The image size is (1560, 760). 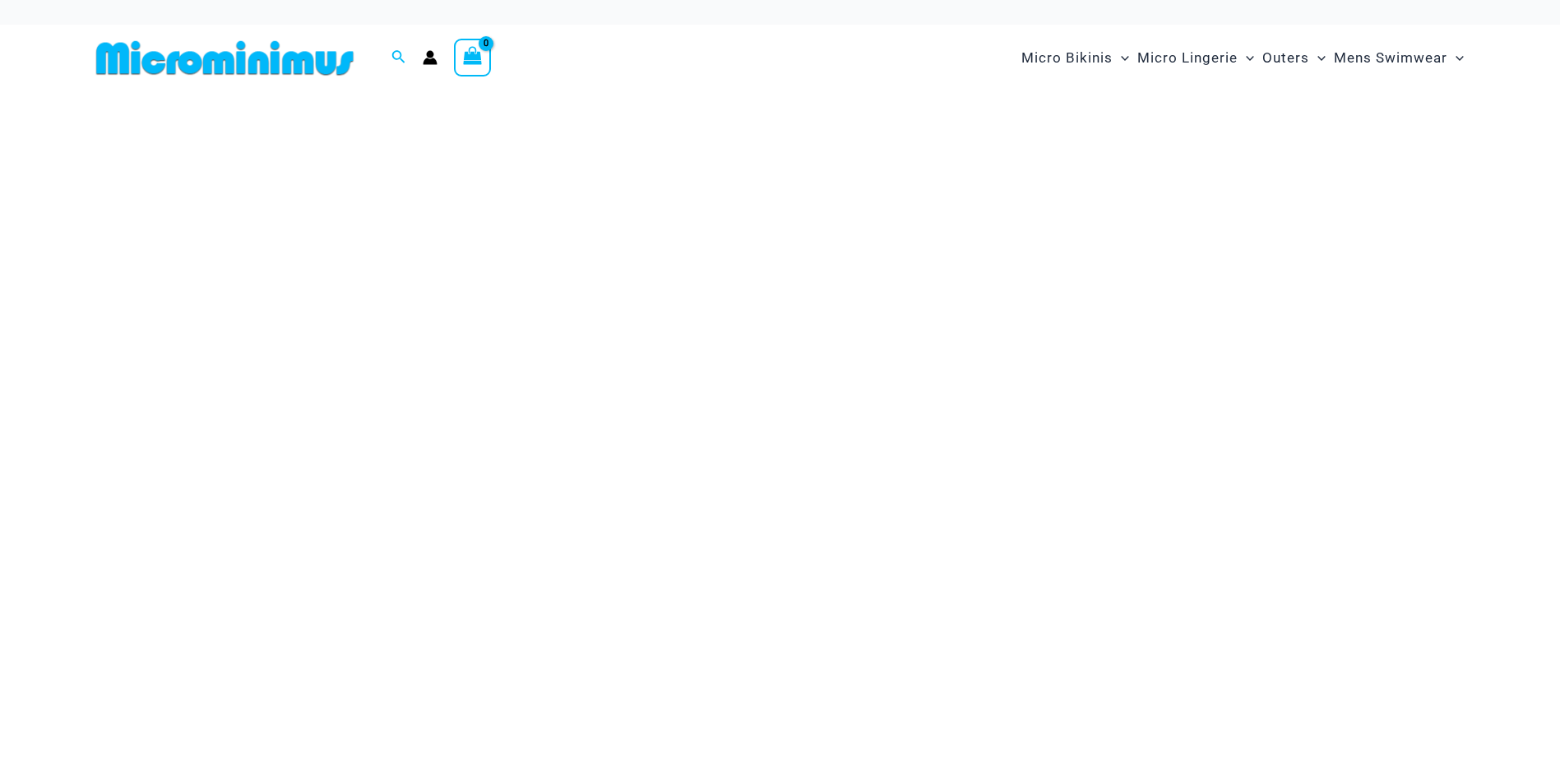 What do you see at coordinates (1242, 58) in the screenshot?
I see `nav: Site Navigation` at bounding box center [1242, 58].